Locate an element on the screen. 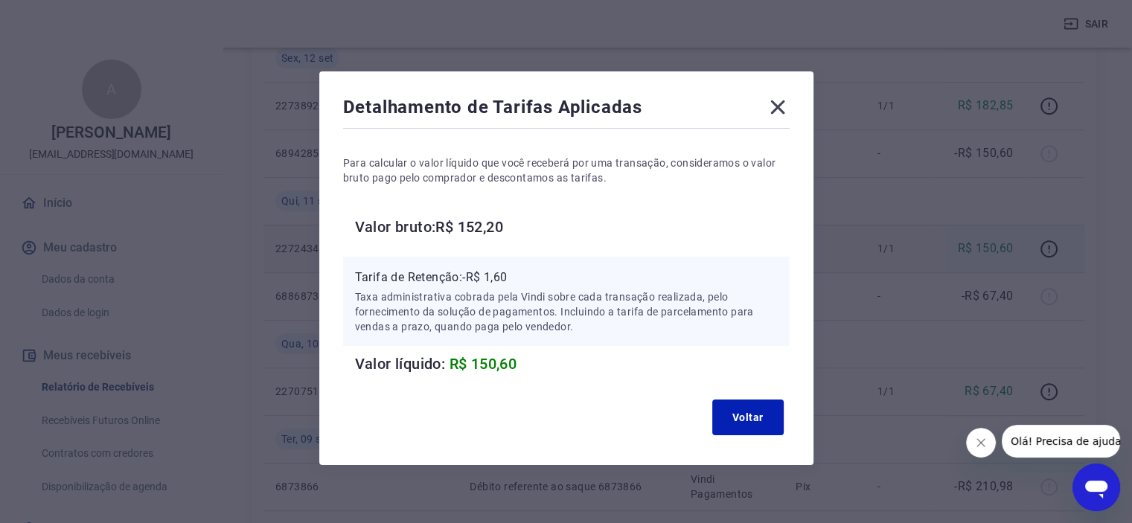 The image size is (1132, 523). h6: Valor bruto: R$ 152,20 is located at coordinates (572, 227).